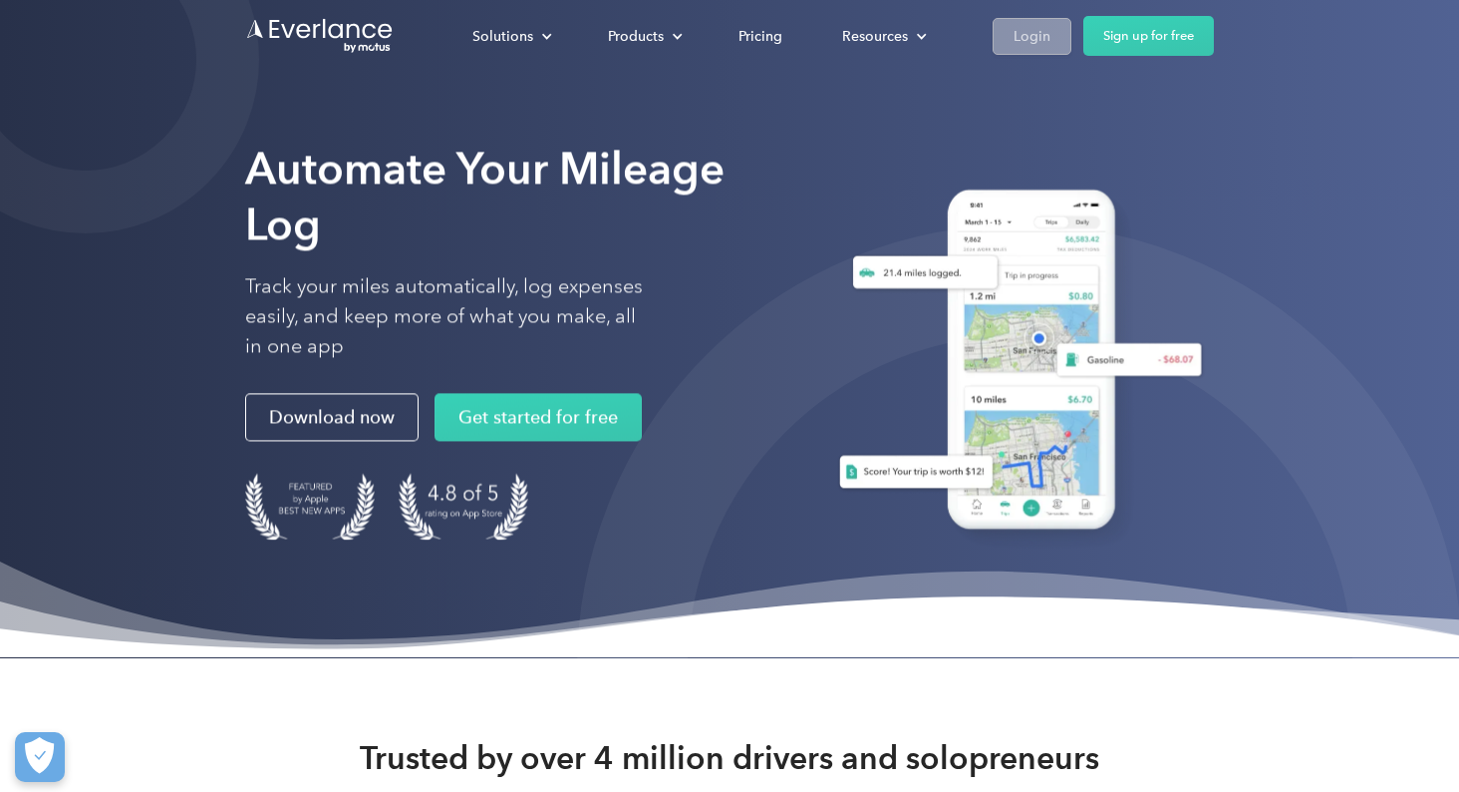 The width and height of the screenshot is (1459, 792). I want to click on strong: Trusted by over 4 million drivers and solopreneurs, so click(730, 758).